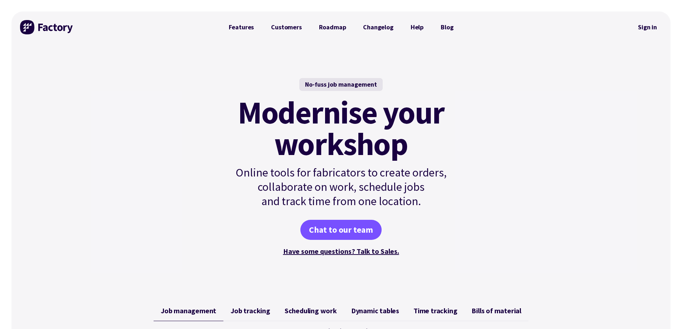 This screenshot has height=329, width=682. Describe the element at coordinates (250, 311) in the screenshot. I see `span: Job tracking` at that location.